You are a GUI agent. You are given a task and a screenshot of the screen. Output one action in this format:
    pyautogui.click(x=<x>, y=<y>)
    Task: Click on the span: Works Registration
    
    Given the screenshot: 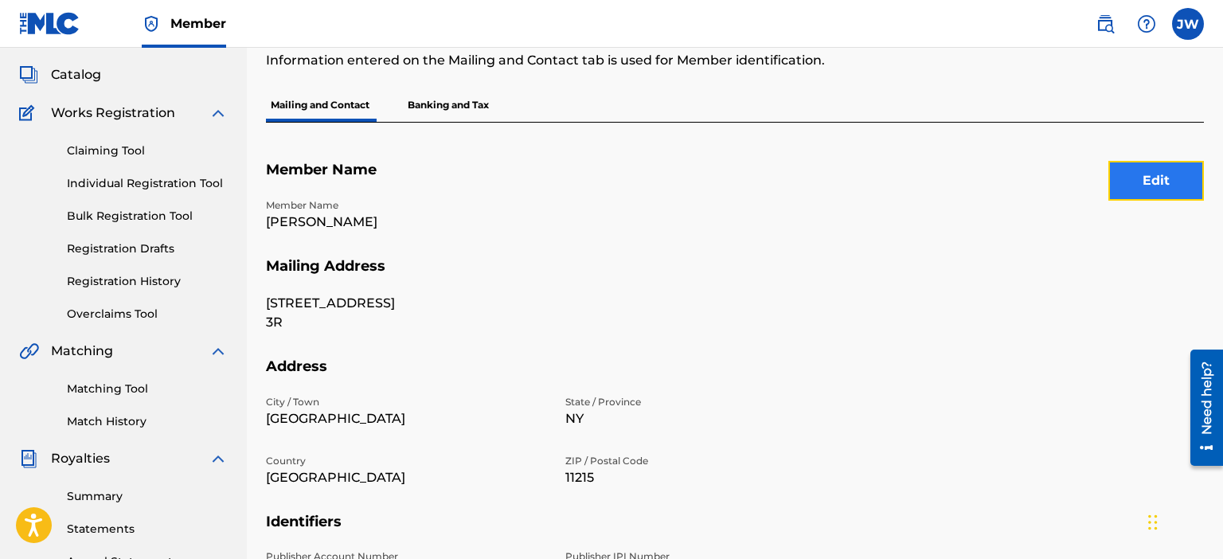 What is the action you would take?
    pyautogui.click(x=113, y=113)
    